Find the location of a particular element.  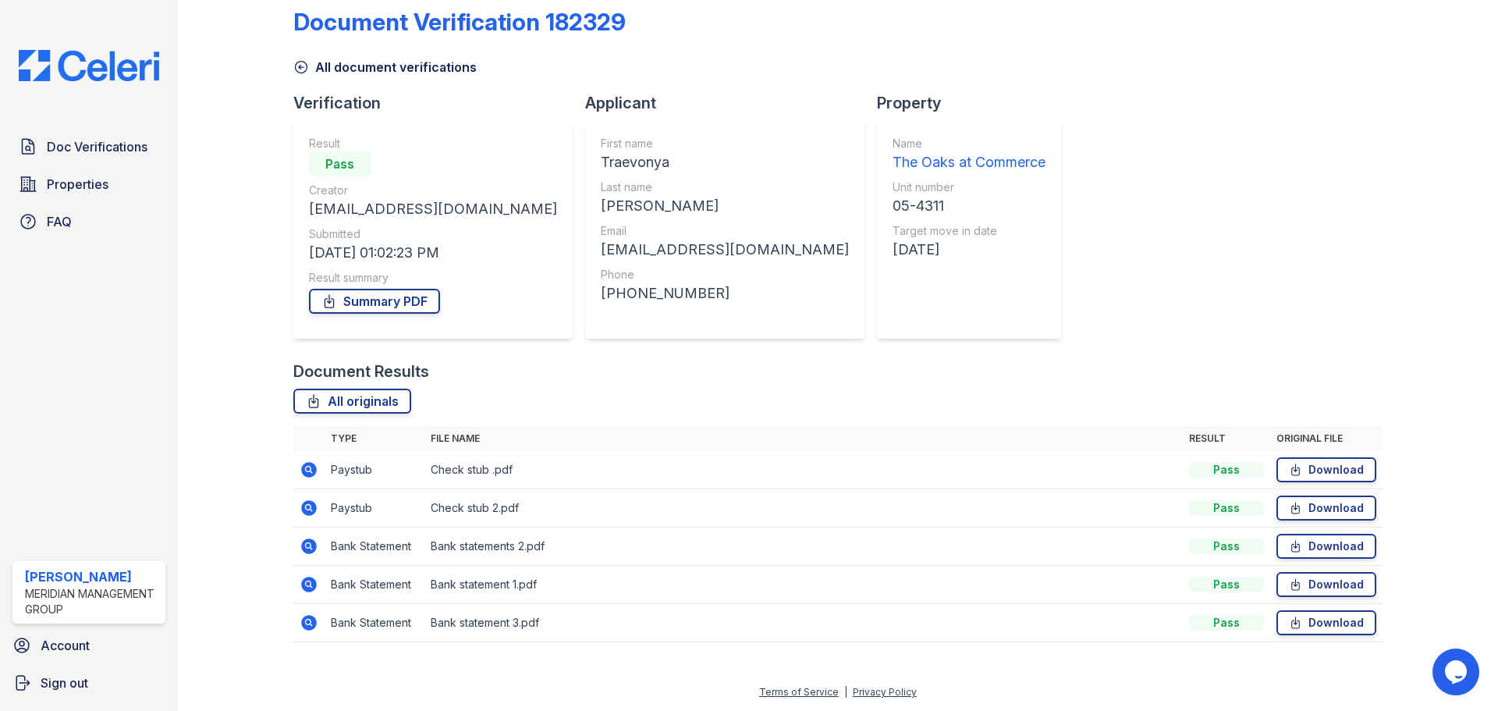

div: Target move in date is located at coordinates (969, 231).